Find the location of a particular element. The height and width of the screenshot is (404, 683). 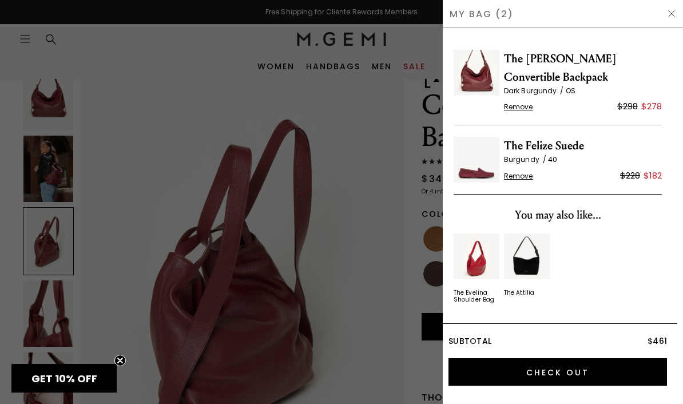

a: The Evelina Shoulder Bag is located at coordinates (476, 268).